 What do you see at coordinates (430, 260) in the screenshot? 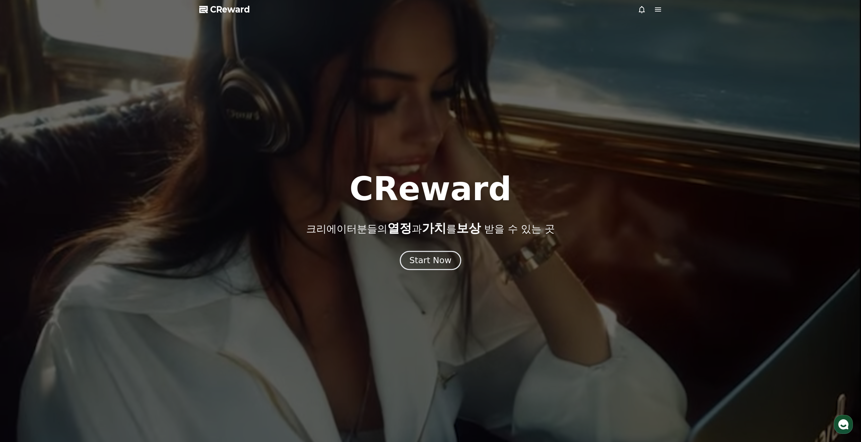
I see `div: Start Now` at bounding box center [430, 260].